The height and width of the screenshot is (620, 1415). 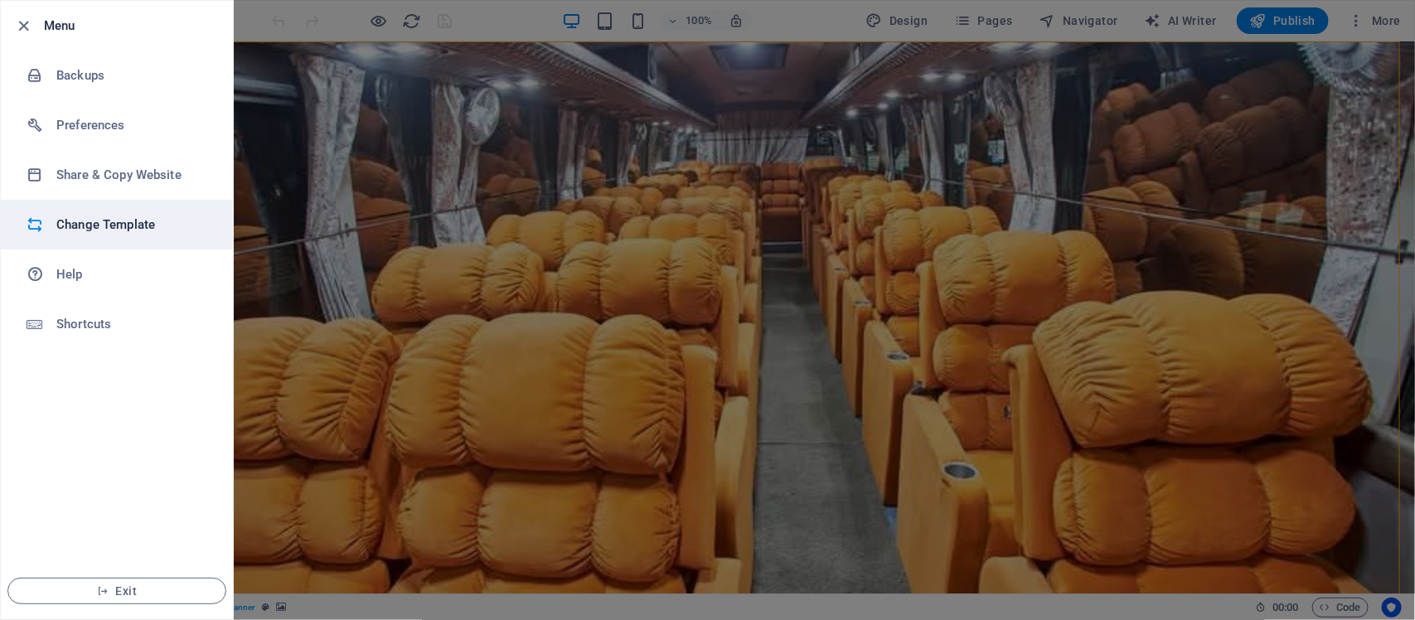 What do you see at coordinates (133, 324) in the screenshot?
I see `h6: Shortcuts` at bounding box center [133, 324].